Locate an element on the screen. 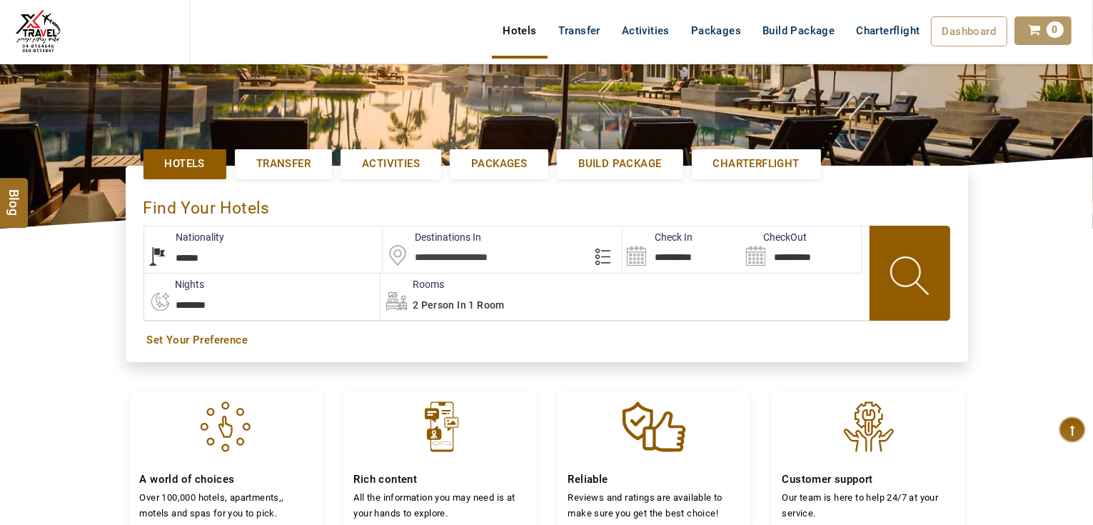  p: Reviews and ratings are available to make sure you get the best choice! is located at coordinates (654, 505).